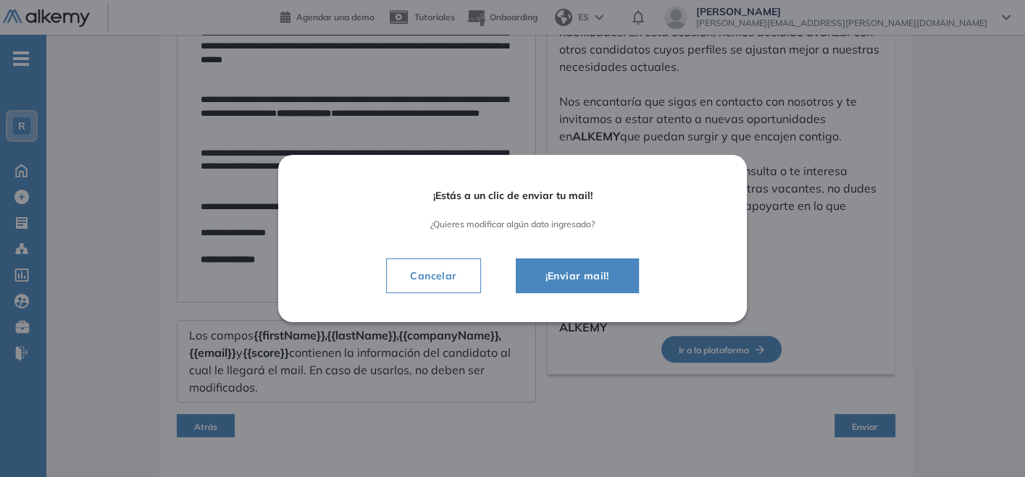 This screenshot has height=477, width=1025. Describe the element at coordinates (512, 196) in the screenshot. I see `span: ¡Estás a un clic de enviar tu mail!` at that location.